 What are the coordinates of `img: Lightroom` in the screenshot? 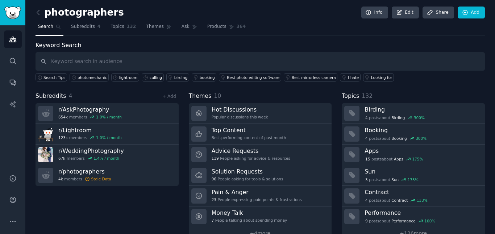 It's located at (46, 134).